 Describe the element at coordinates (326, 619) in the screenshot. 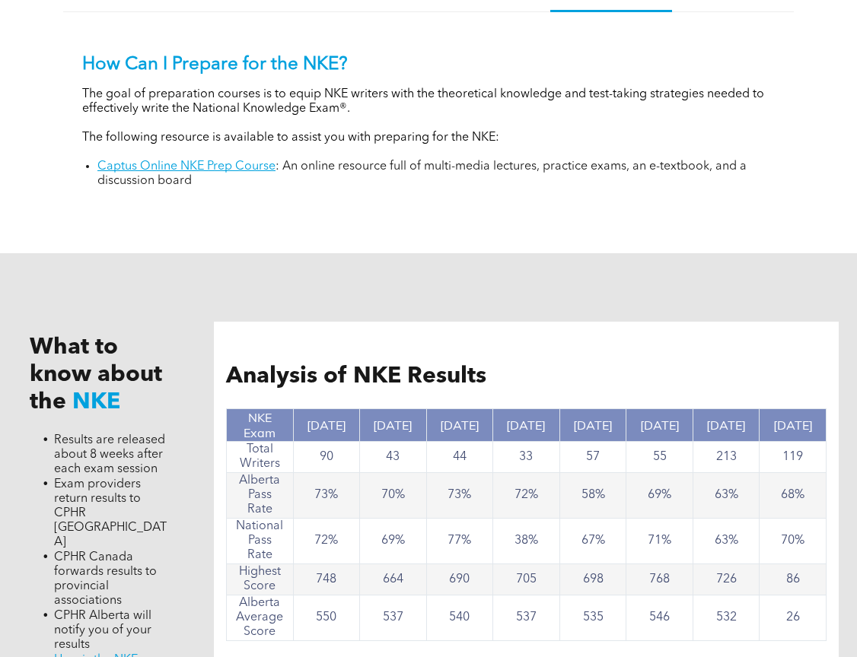

I see `td: 550` at that location.